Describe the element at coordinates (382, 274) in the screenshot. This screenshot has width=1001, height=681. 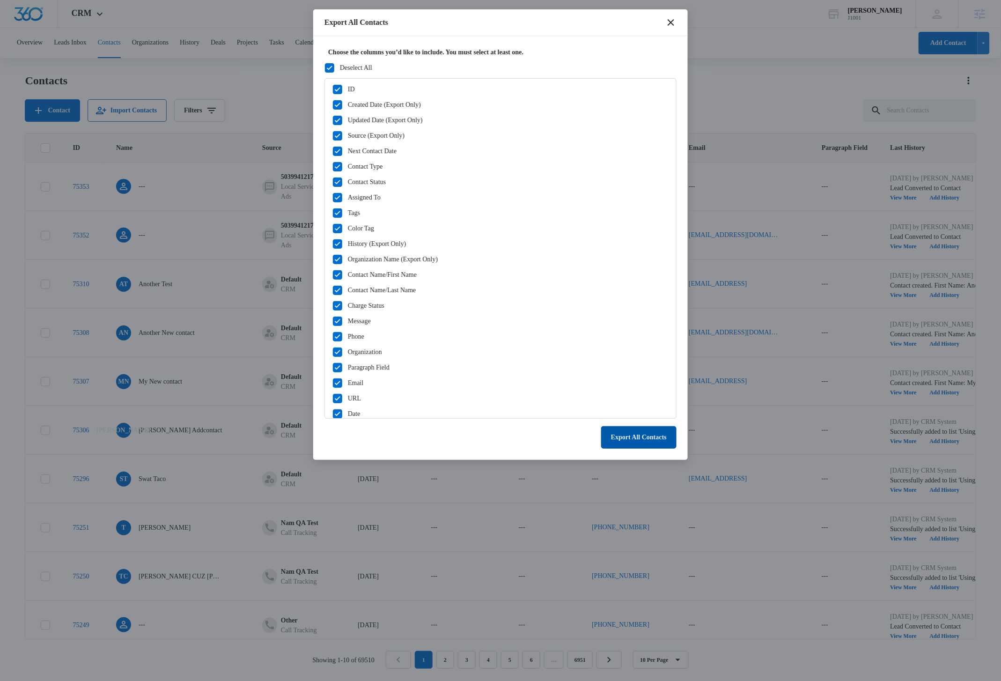
I see `div: Contact Name/First Name` at that location.